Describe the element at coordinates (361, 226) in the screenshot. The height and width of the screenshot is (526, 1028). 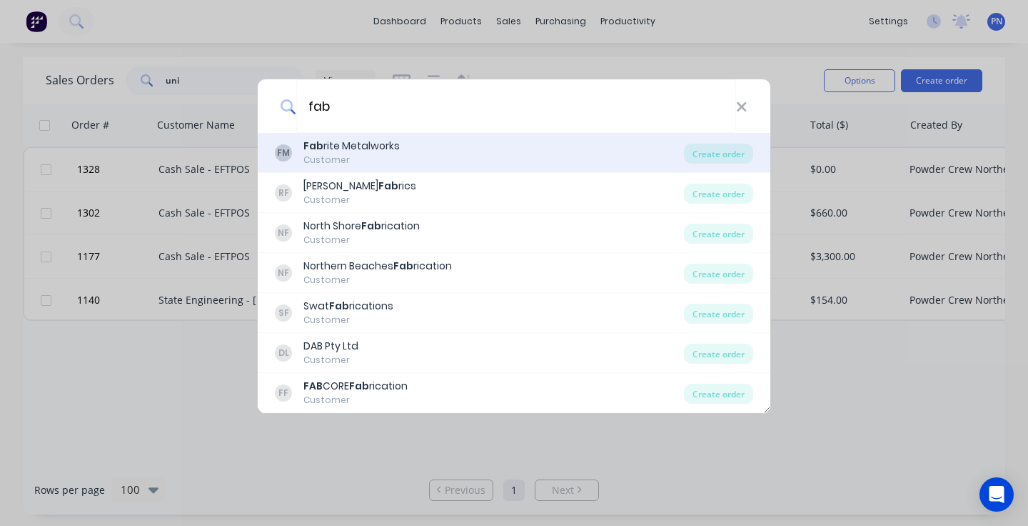
I see `div: North Shore rication` at that location.